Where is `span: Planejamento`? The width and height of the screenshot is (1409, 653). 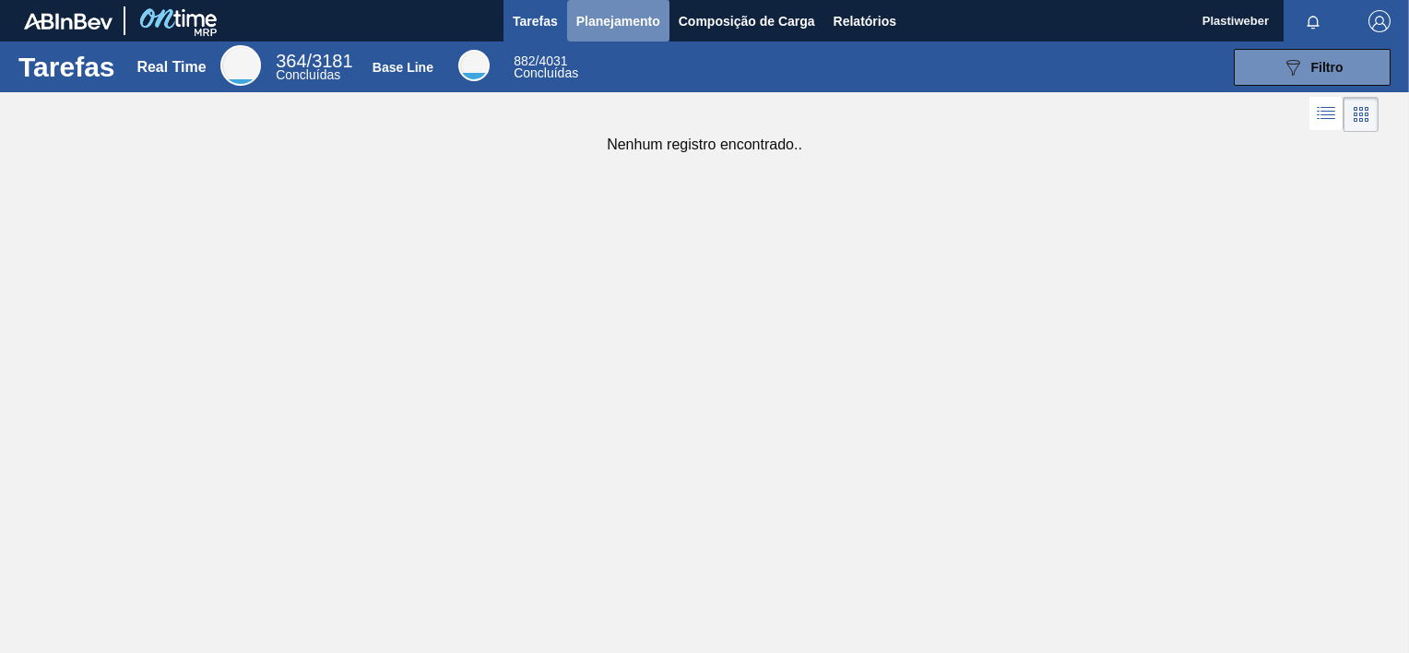
span: Planejamento is located at coordinates (618, 21).